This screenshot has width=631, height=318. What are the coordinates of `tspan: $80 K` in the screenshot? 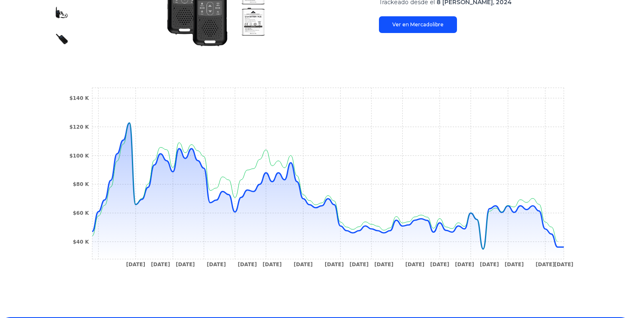 It's located at (81, 184).